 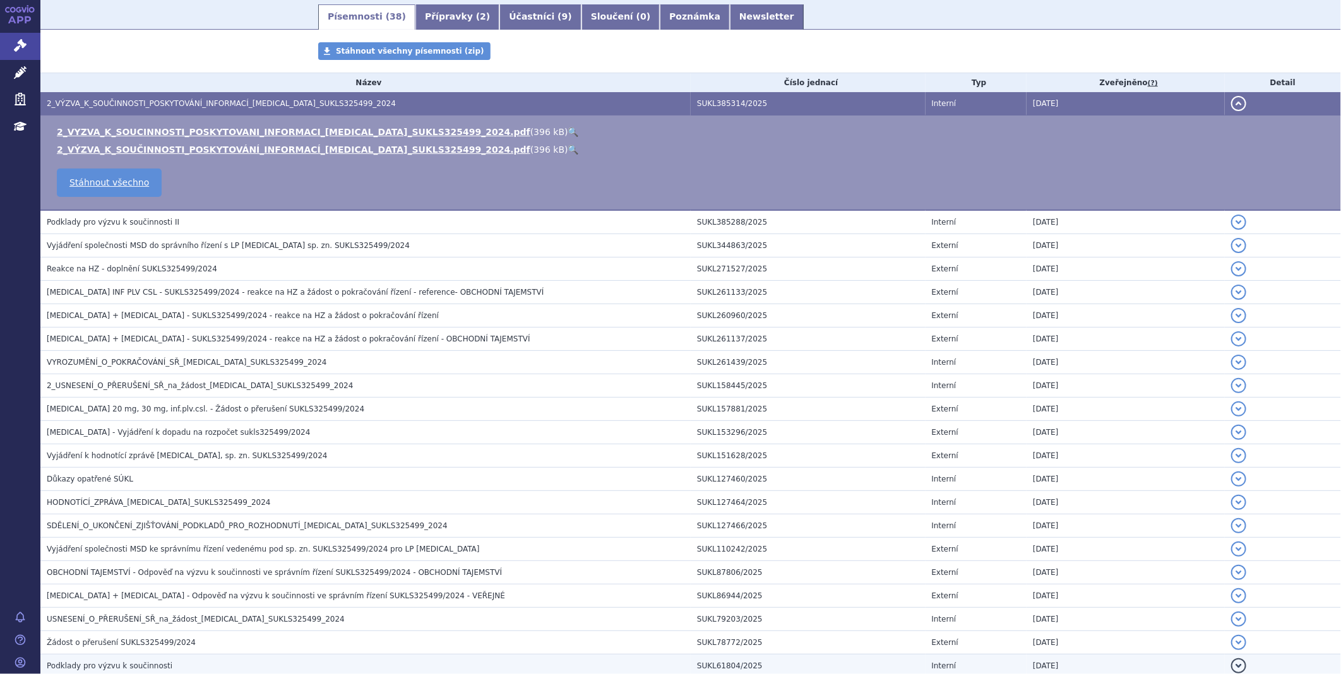 What do you see at coordinates (808, 619) in the screenshot?
I see `td: SUKL79203/2025` at bounding box center [808, 619].